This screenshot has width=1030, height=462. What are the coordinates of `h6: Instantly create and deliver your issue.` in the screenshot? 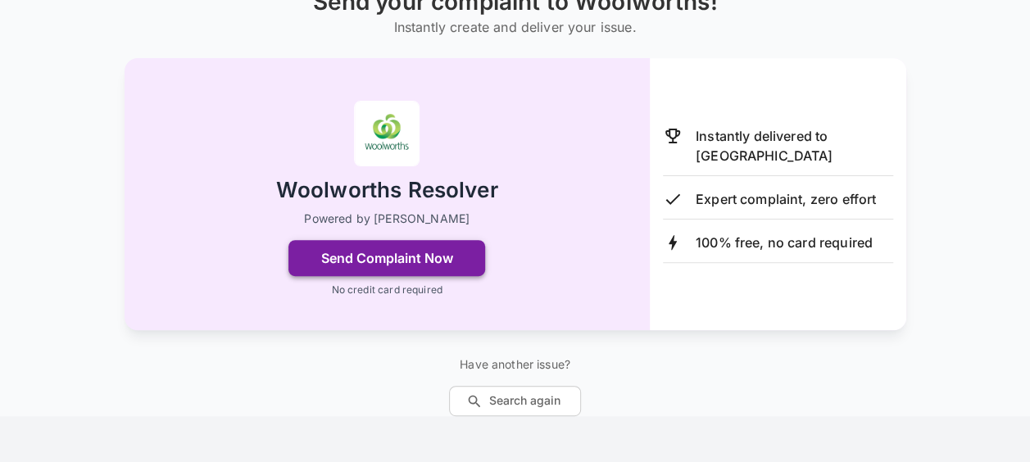 It's located at (515, 27).